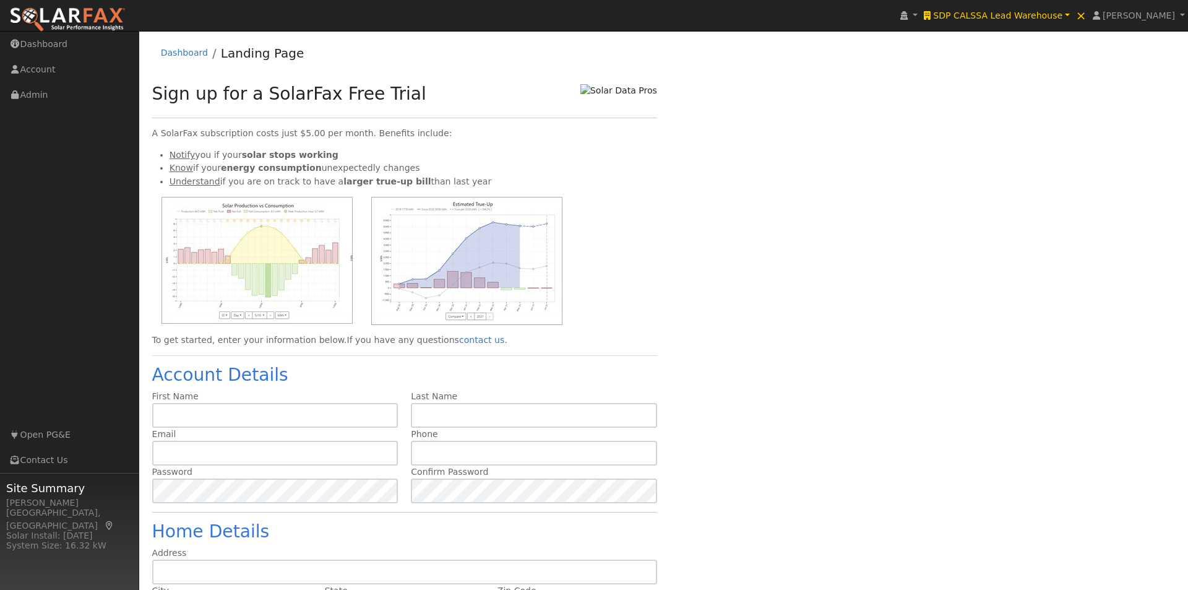 The width and height of the screenshot is (1188, 590). I want to click on li: you if your, so click(413, 155).